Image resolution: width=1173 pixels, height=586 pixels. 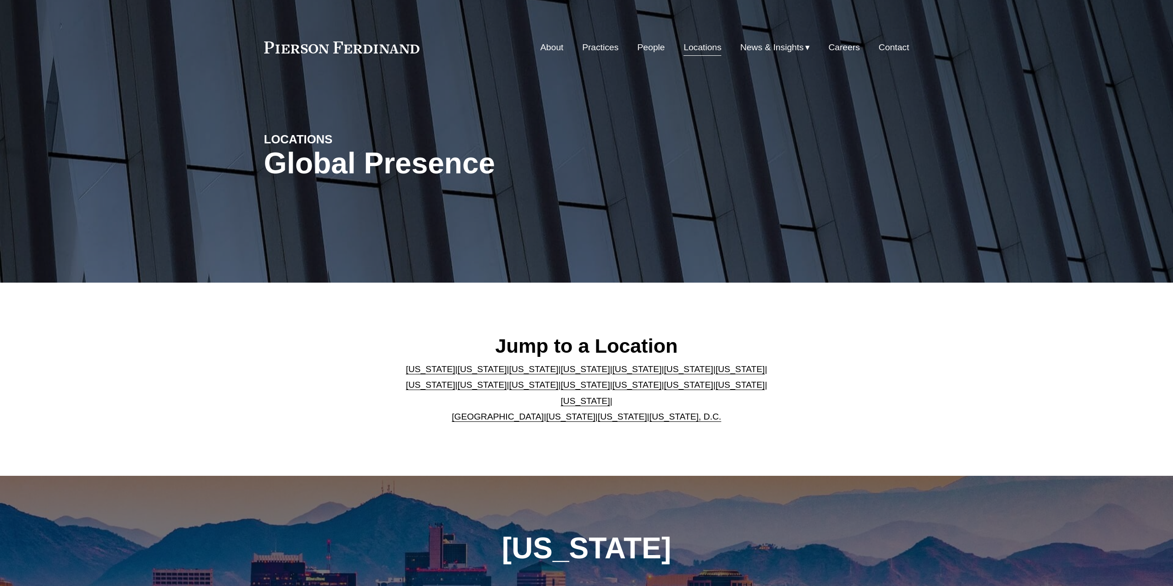 I want to click on a: Contact, so click(x=893, y=47).